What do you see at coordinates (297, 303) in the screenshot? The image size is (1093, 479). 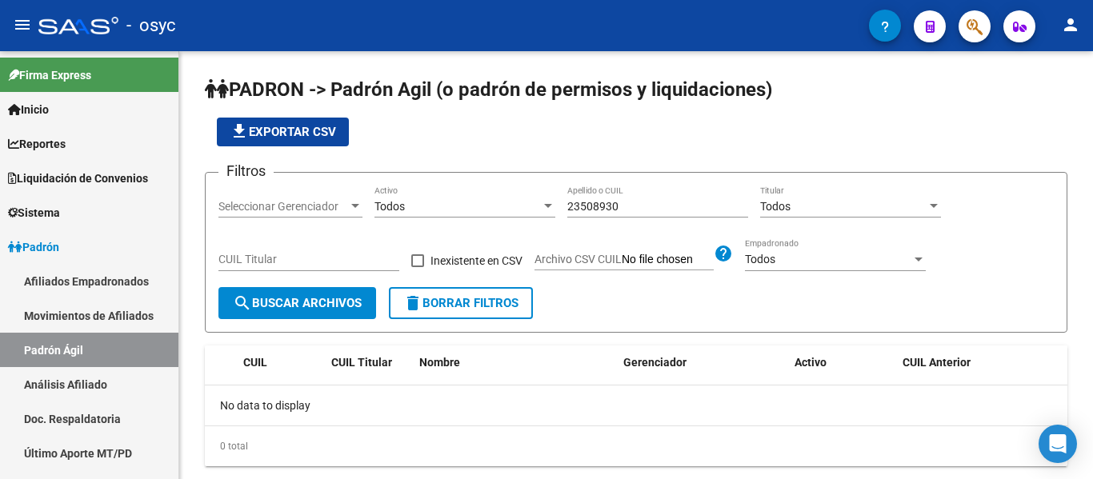 I see `button: Buscar Archivos` at bounding box center [297, 303].